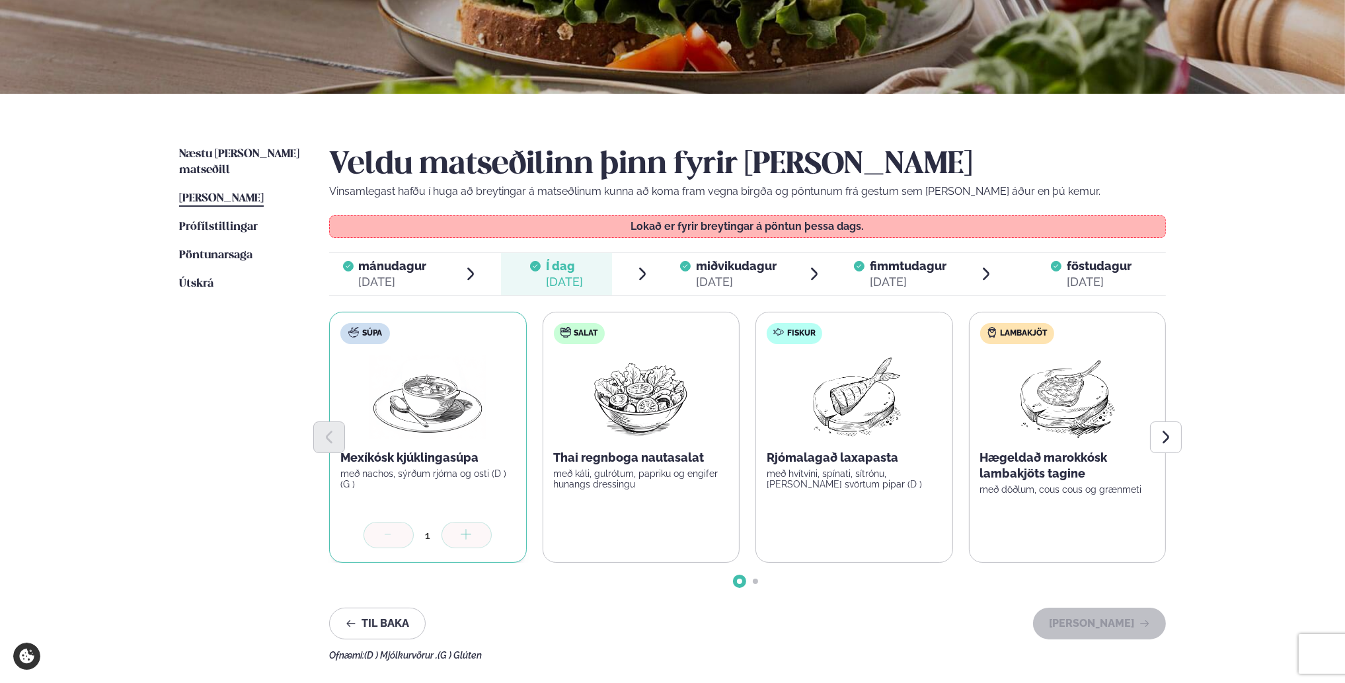 The image size is (1345, 683). Describe the element at coordinates (1023, 334) in the screenshot. I see `span: Lambakjöt` at that location.